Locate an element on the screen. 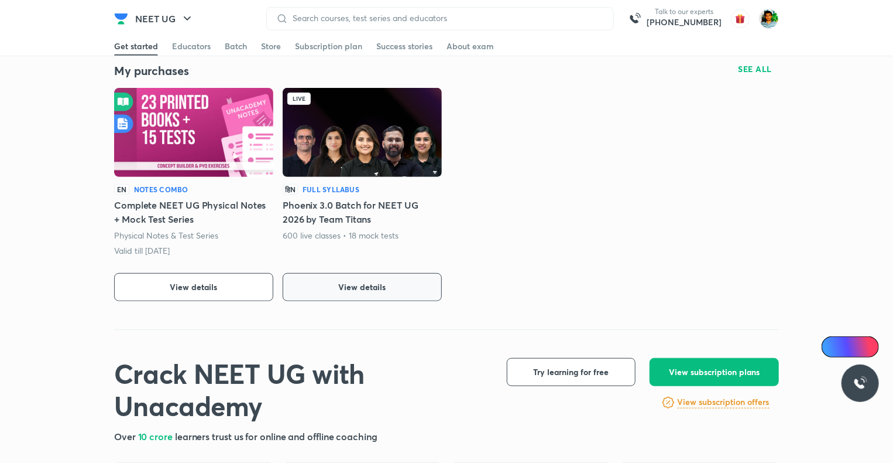 This screenshot has height=463, width=893. a: About exam is located at coordinates (470, 46).